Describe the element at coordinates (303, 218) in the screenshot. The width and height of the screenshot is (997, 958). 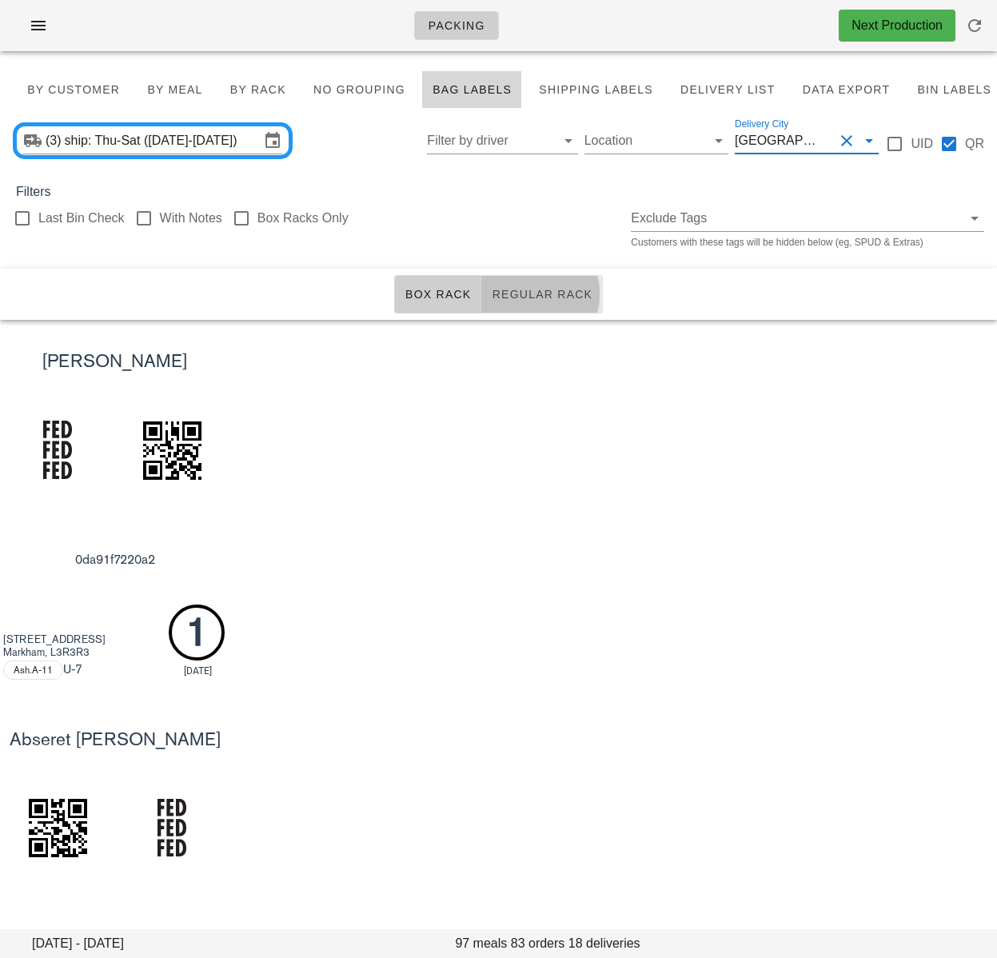
I see `label: Box Racks Only` at that location.